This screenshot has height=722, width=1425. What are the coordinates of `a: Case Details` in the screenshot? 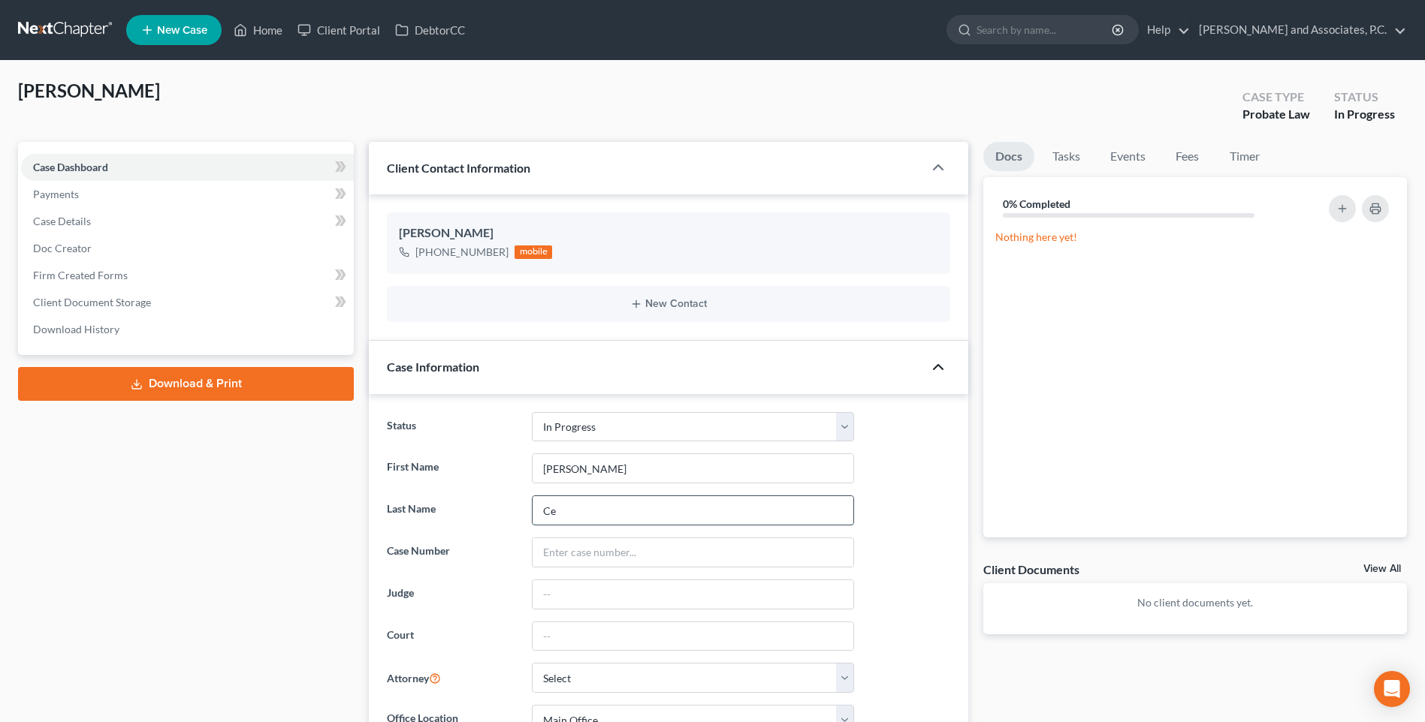 It's located at (187, 222).